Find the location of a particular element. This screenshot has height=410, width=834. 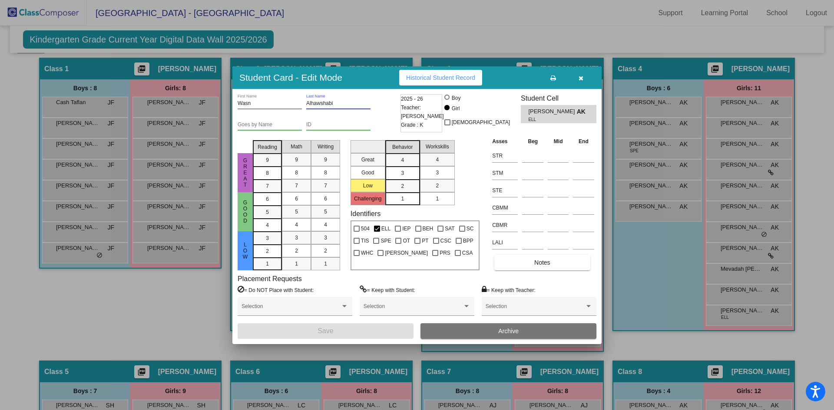

span: Save is located at coordinates (325, 331).